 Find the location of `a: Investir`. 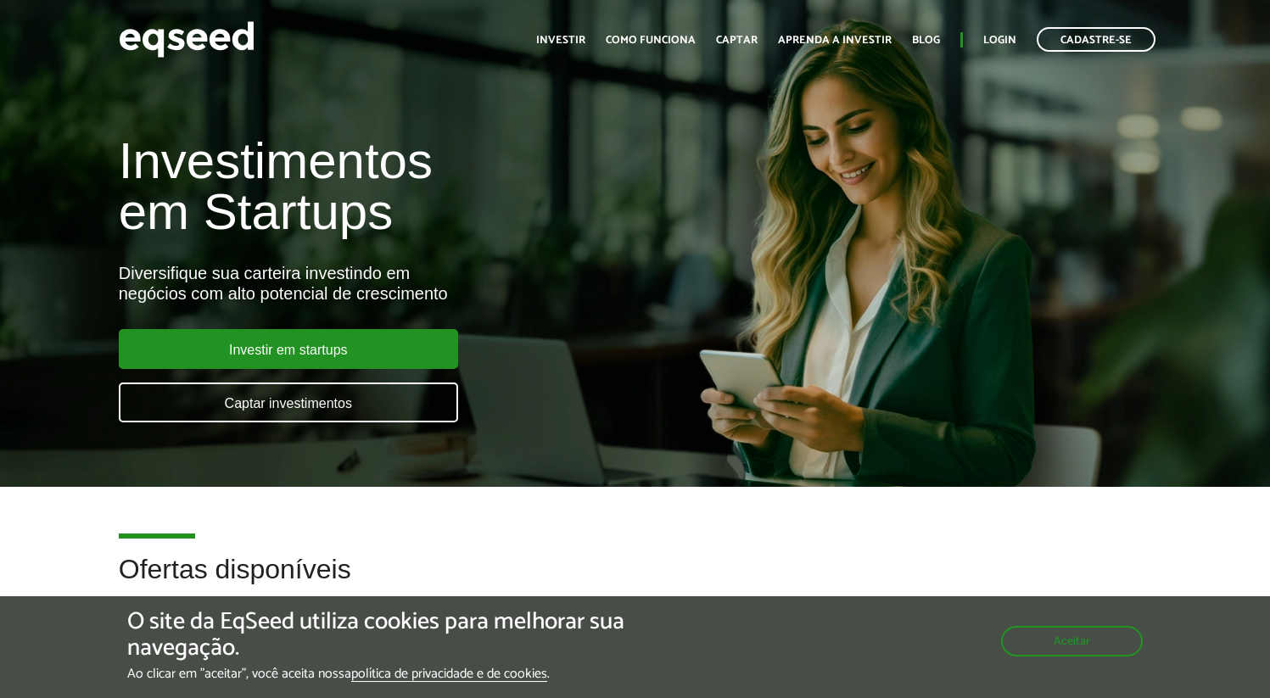

a: Investir is located at coordinates (561, 40).